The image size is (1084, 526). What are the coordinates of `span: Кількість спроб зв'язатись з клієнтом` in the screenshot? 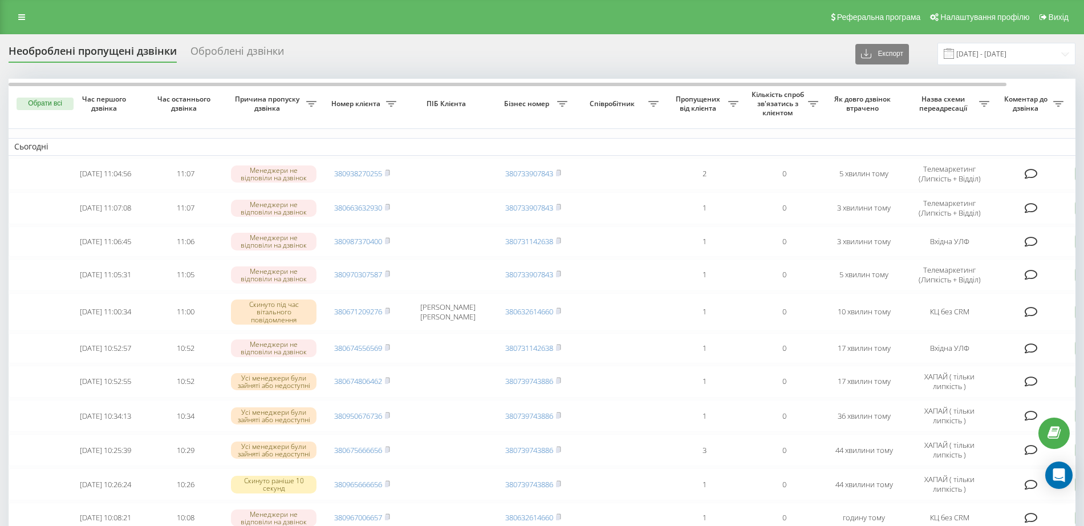 It's located at (779, 103).